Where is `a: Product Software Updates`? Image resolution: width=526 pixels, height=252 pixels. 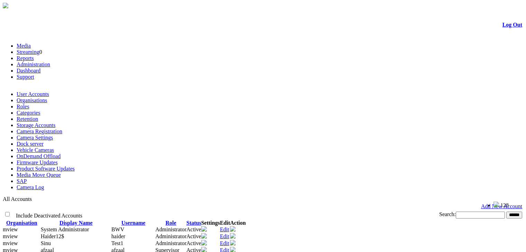 a: Product Software Updates is located at coordinates (46, 169).